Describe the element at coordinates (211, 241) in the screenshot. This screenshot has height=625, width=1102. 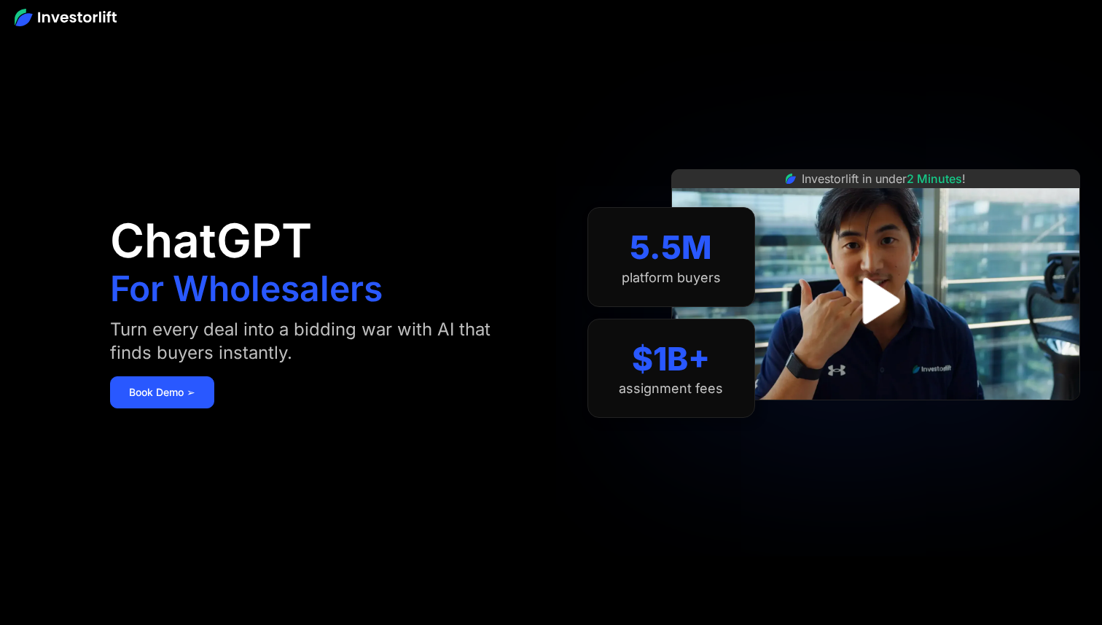
I see `h1: ChatGPT` at that location.